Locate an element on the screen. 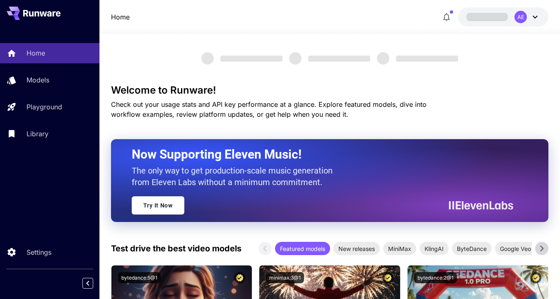 Image resolution: width=560 pixels, height=299 pixels. p: Library is located at coordinates (37, 134).